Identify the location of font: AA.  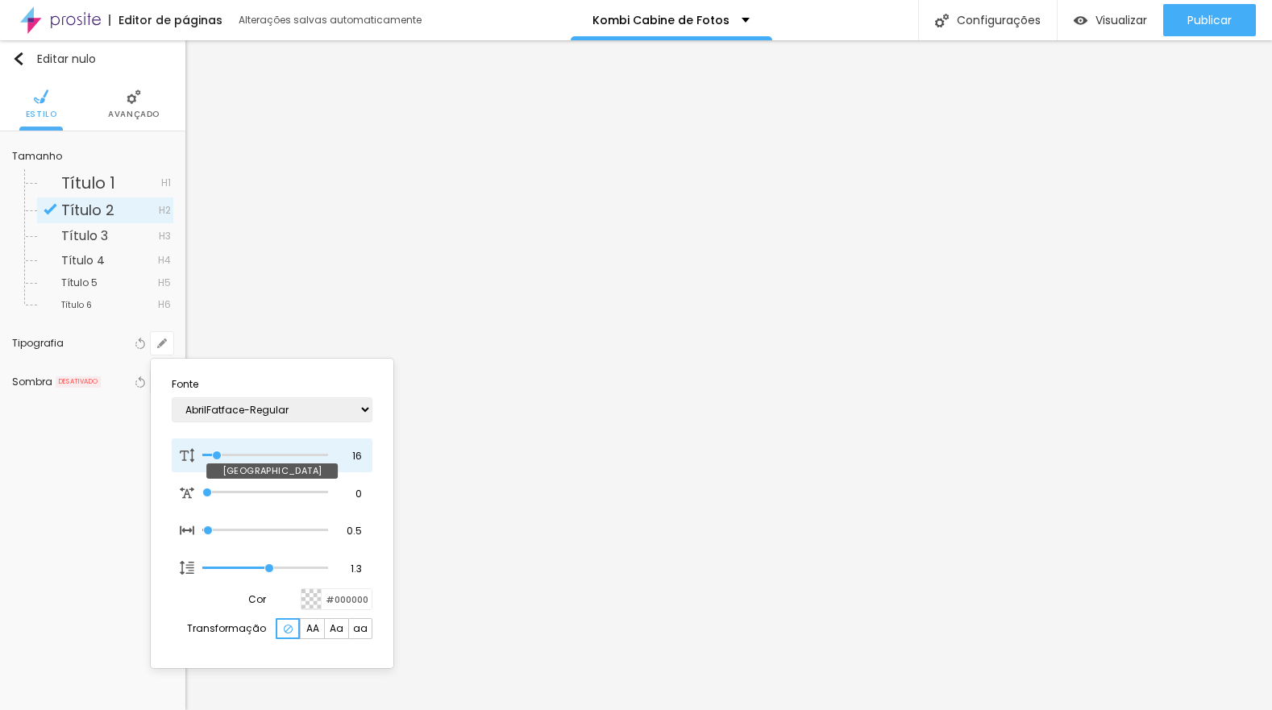
(313, 628).